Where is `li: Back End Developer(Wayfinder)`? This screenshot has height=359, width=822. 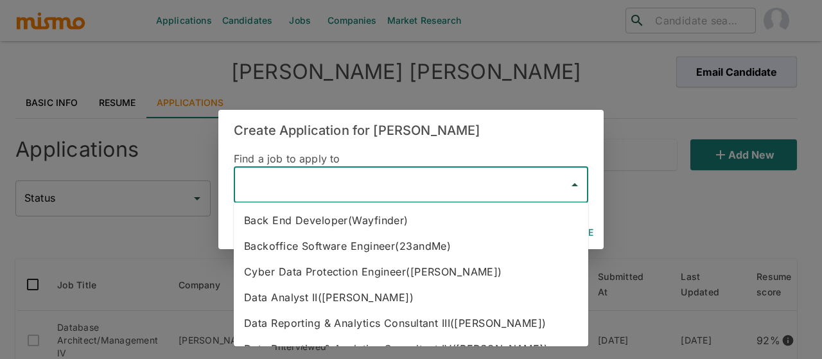
li: Back End Developer(Wayfinder) is located at coordinates (411, 220).